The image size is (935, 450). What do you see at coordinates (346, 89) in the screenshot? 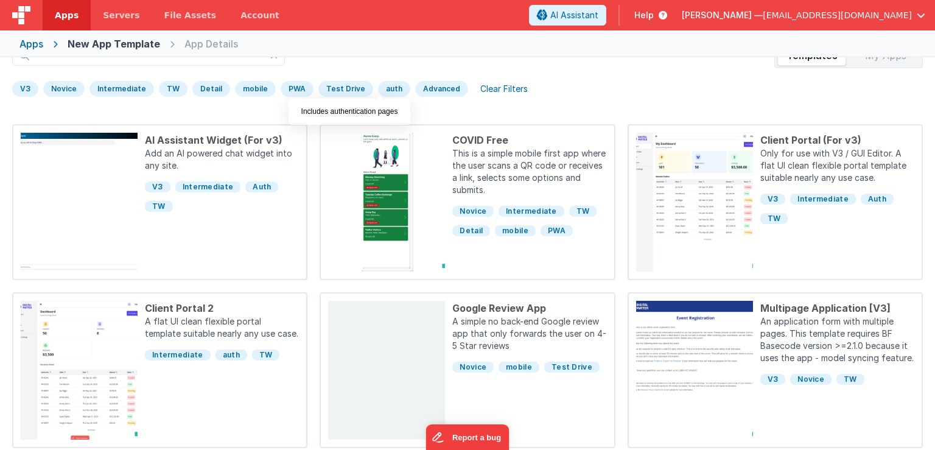
I see `div: Test Drive` at bounding box center [346, 89].